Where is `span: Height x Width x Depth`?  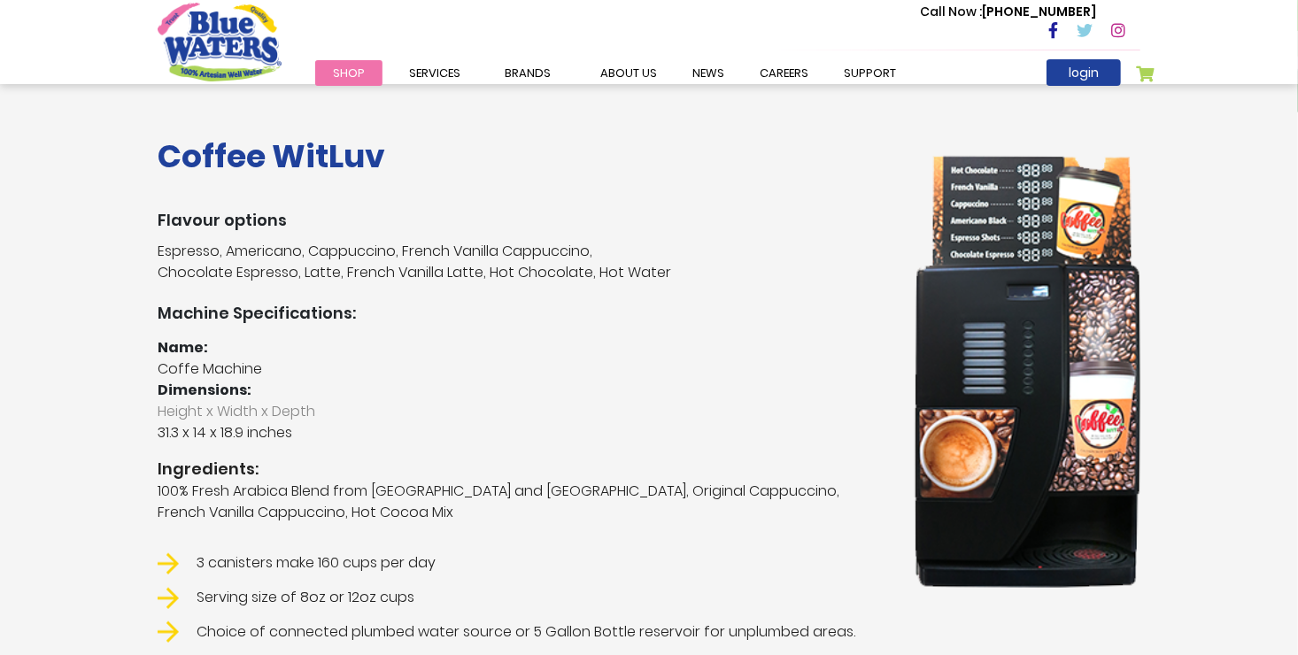
span: Height x Width x Depth is located at coordinates (522, 412).